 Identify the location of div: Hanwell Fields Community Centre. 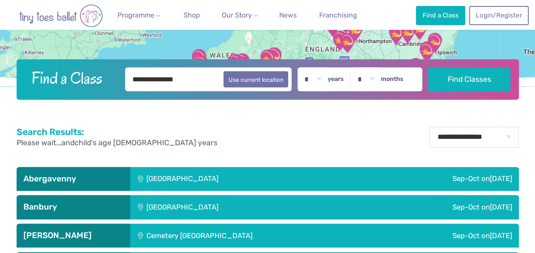
(339, 40).